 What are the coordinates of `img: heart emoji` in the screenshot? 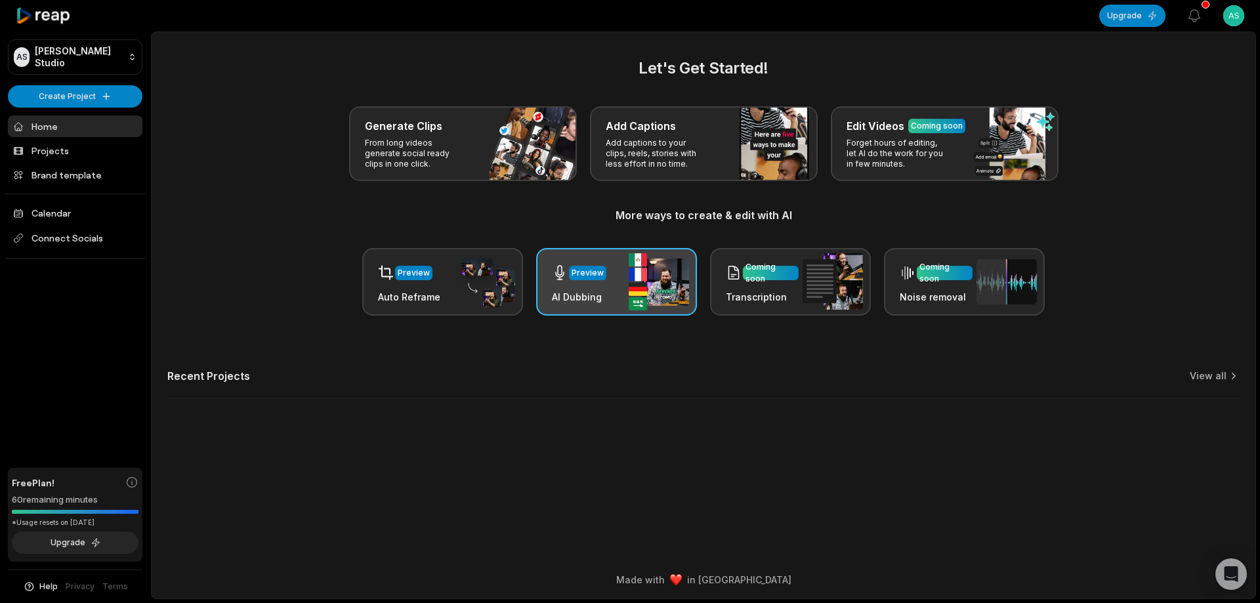 It's located at (676, 580).